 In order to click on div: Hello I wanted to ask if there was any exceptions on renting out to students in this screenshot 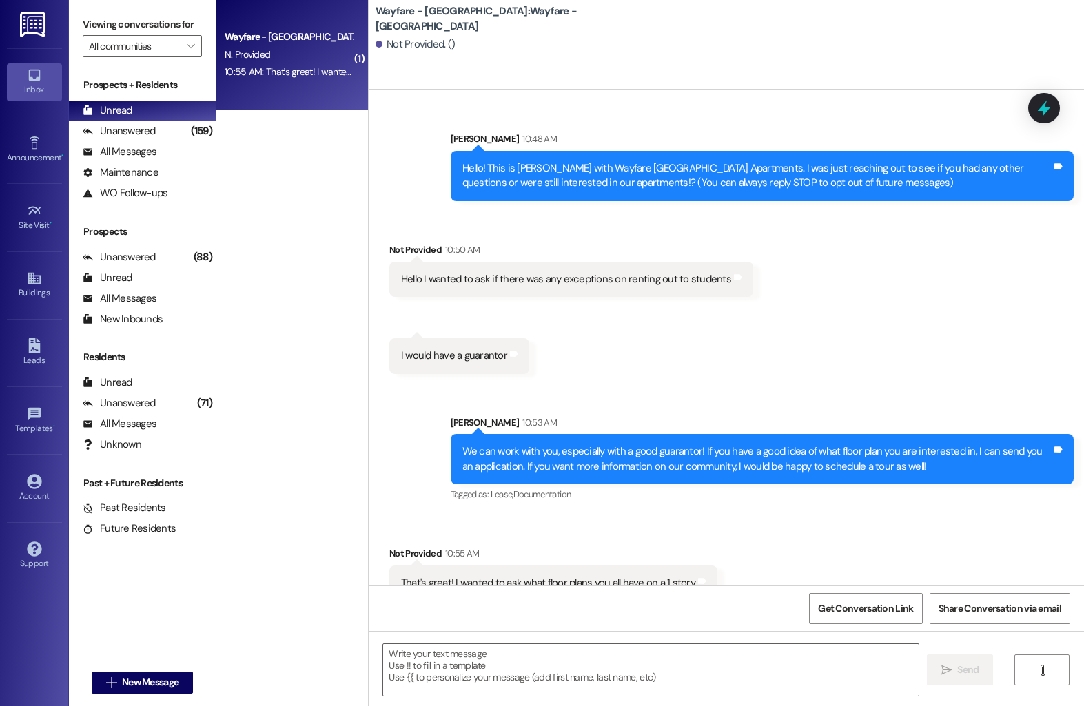, I will do `click(566, 279)`.